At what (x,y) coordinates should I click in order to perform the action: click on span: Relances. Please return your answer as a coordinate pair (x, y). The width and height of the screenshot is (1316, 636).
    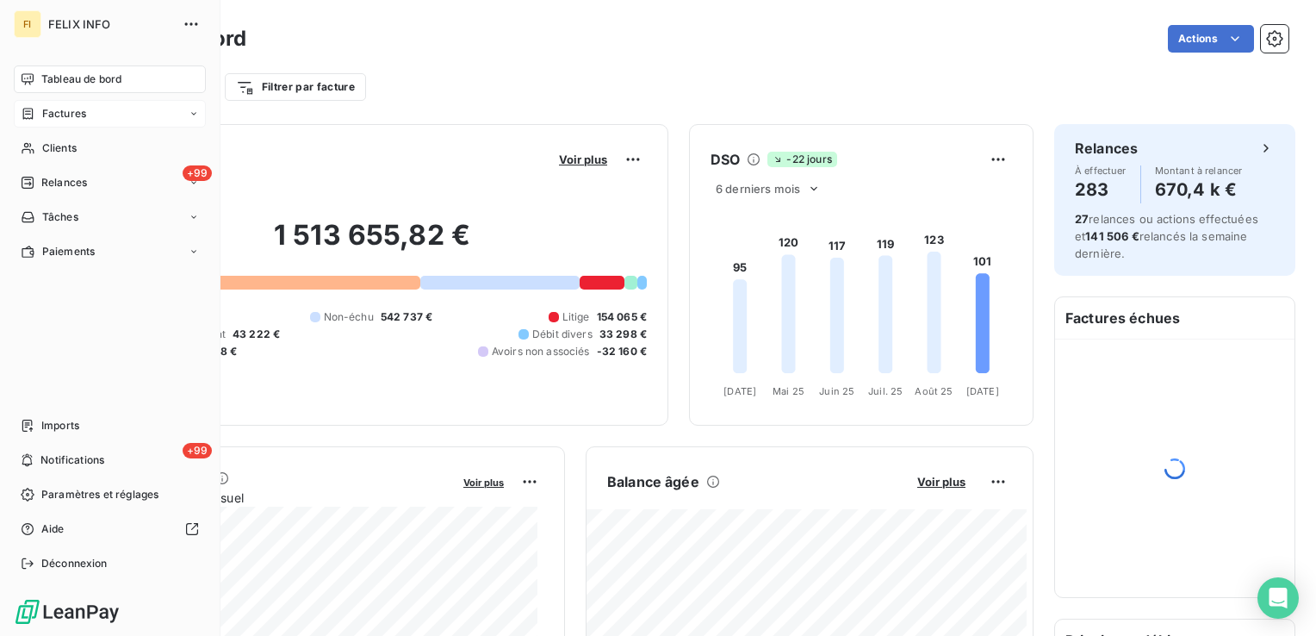
    Looking at the image, I should click on (64, 183).